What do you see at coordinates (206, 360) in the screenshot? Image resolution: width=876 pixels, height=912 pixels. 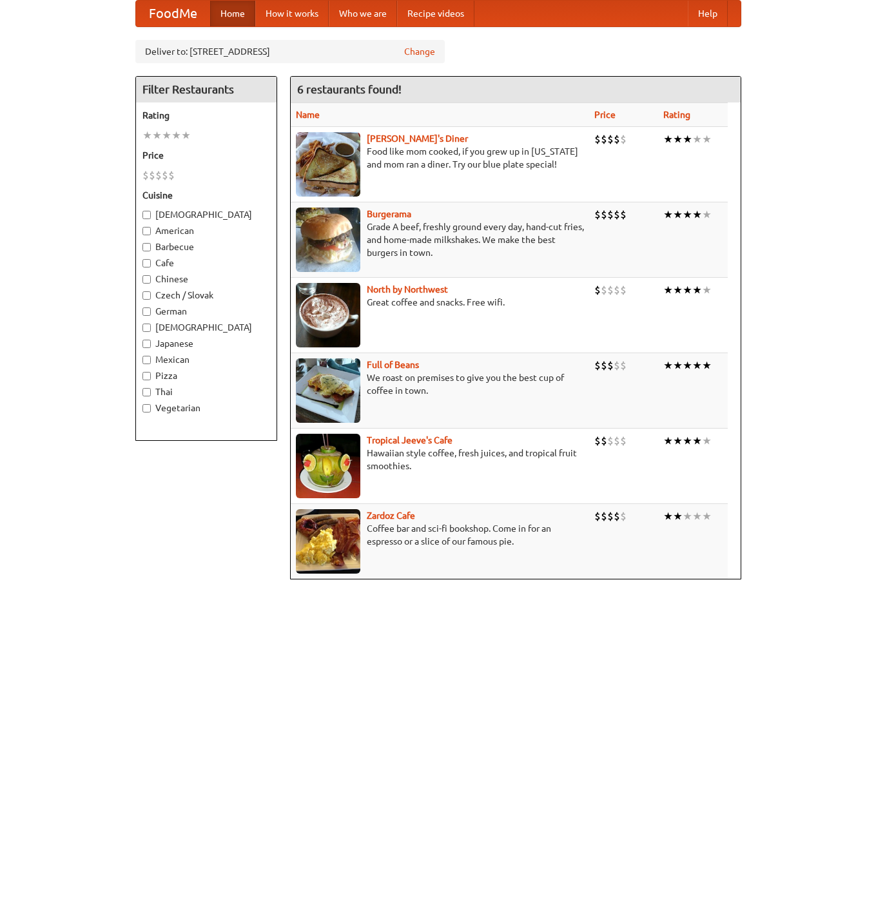 I see `label: Mexican` at bounding box center [206, 360].